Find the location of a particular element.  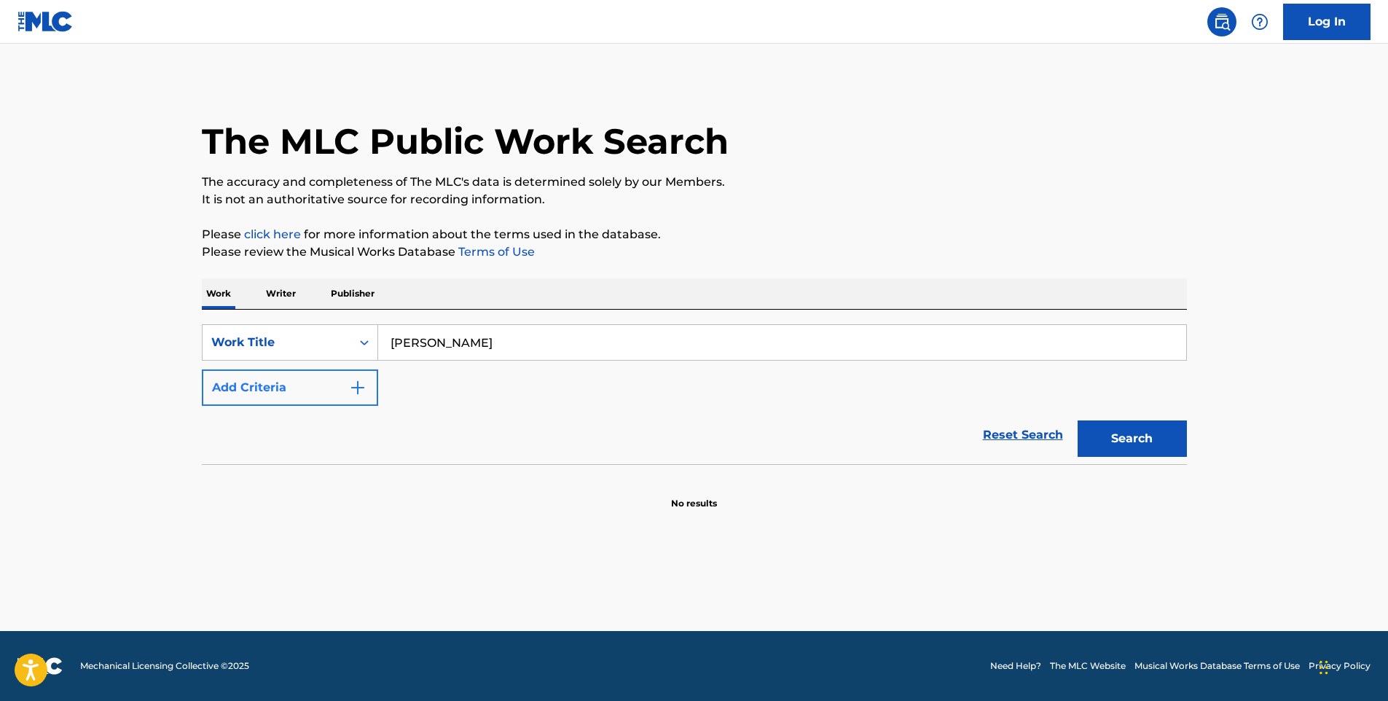

img: search is located at coordinates (1221, 22).